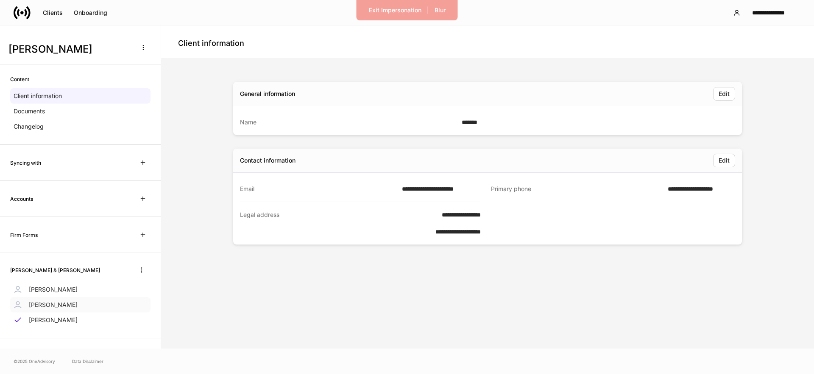 The width and height of the screenshot is (814, 374). What do you see at coordinates (90, 13) in the screenshot?
I see `div: Onboarding` at bounding box center [90, 13].